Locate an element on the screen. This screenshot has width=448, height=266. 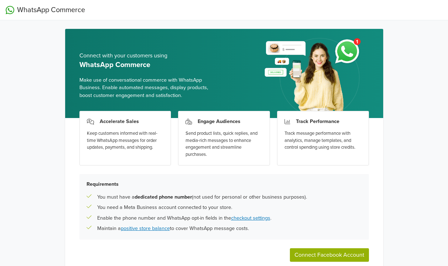
div: Send product lists, quick replies, and media-rich messages to enhance engagement and streamline p... is located at coordinates (224, 144).